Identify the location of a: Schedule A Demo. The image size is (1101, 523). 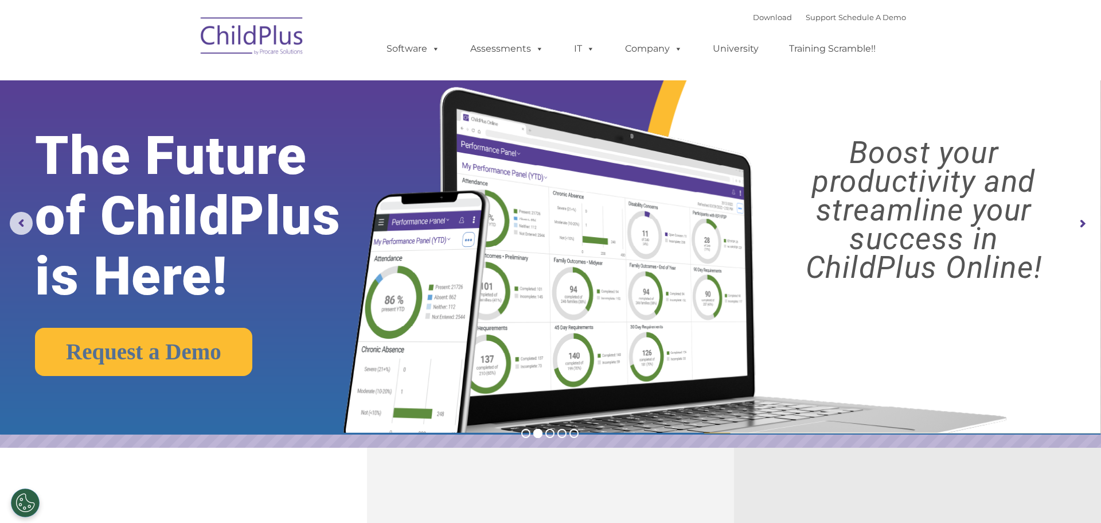
(873, 17).